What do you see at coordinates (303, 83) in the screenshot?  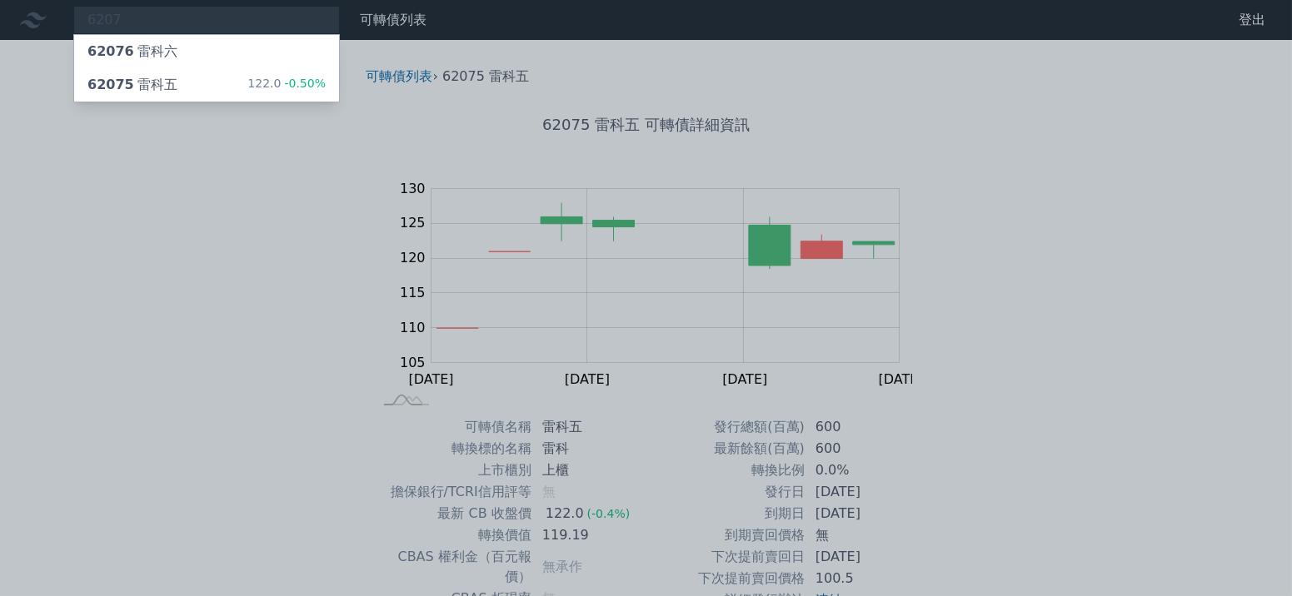 I see `span: -0.50%` at bounding box center [303, 83].